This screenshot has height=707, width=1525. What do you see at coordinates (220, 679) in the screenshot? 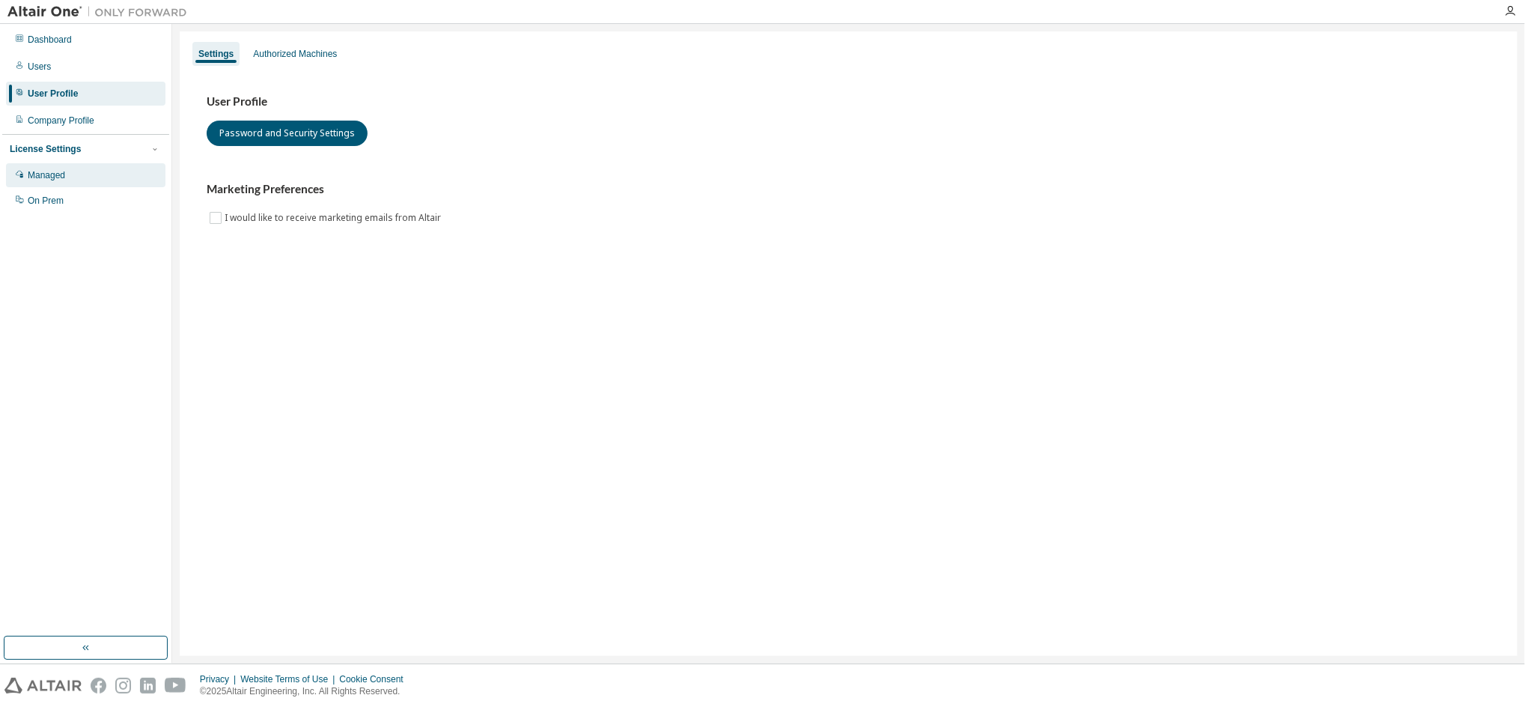
I see `div: Privacy` at bounding box center [220, 679].